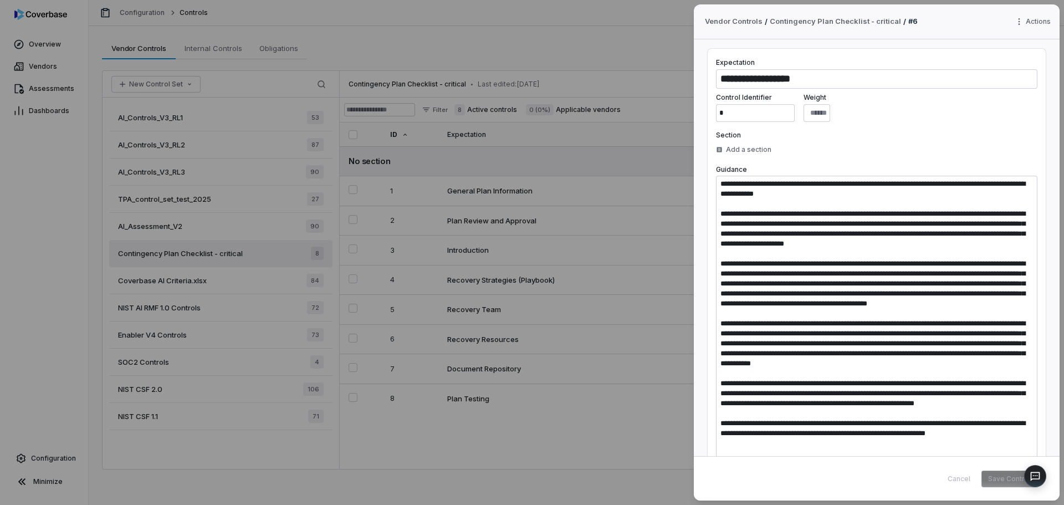 Image resolution: width=1064 pixels, height=505 pixels. What do you see at coordinates (877, 135) in the screenshot?
I see `label: Section` at bounding box center [877, 135].